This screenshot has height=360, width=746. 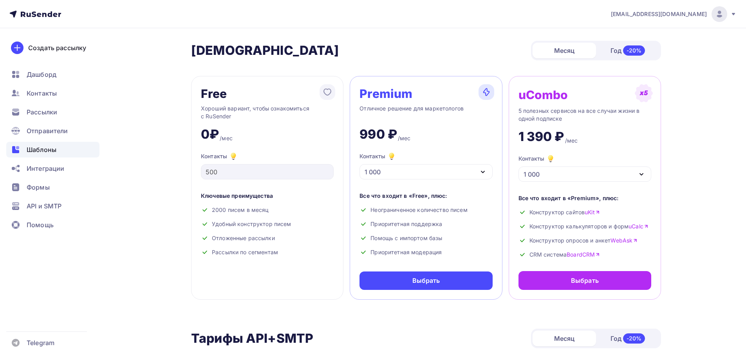 What do you see at coordinates (585, 115) in the screenshot?
I see `div: 5 полезных сервисов на все случаи жизни в одной подписке` at bounding box center [585, 115].